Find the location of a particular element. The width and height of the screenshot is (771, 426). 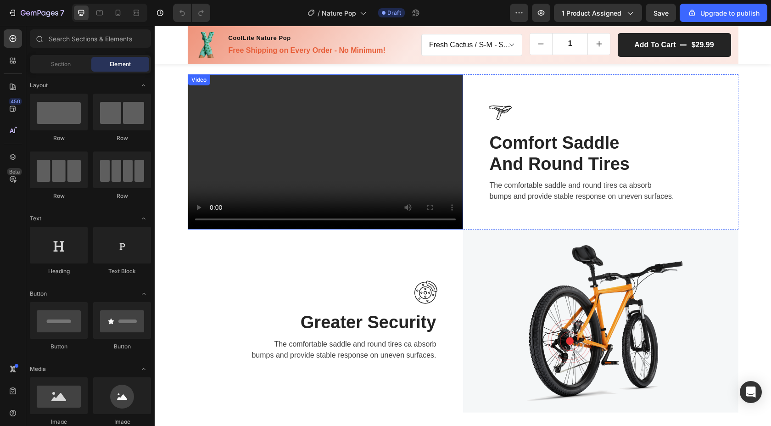

div: 450 is located at coordinates (15, 101).